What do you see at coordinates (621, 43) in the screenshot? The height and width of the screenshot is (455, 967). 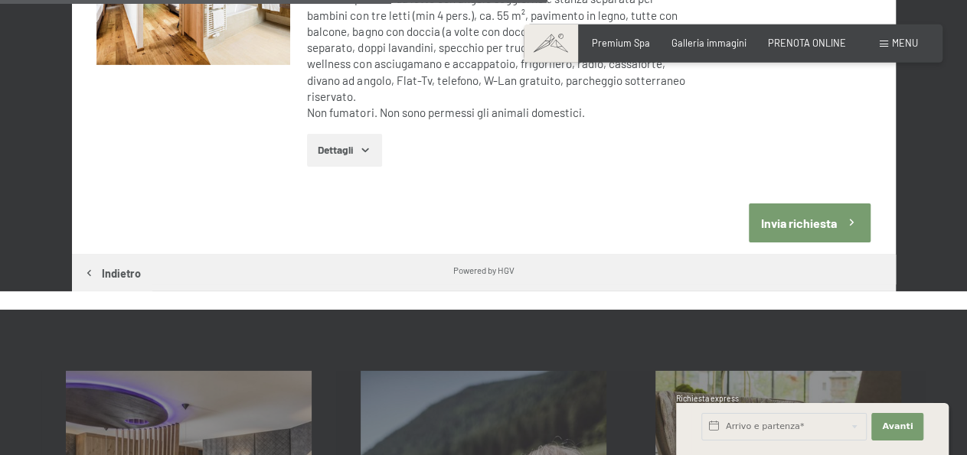 I see `span: Premium Spa` at bounding box center [621, 43].